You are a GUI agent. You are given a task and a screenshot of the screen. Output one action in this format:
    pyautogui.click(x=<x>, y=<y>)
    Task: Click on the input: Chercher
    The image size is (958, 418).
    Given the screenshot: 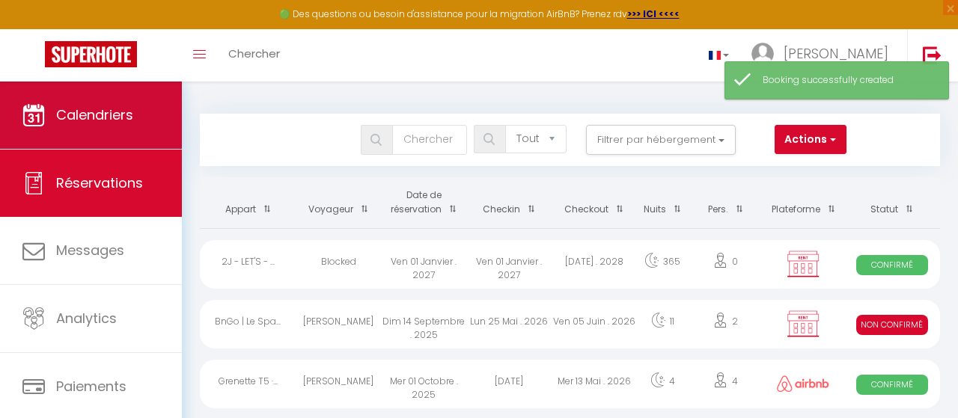 What is the action you would take?
    pyautogui.click(x=429, y=140)
    